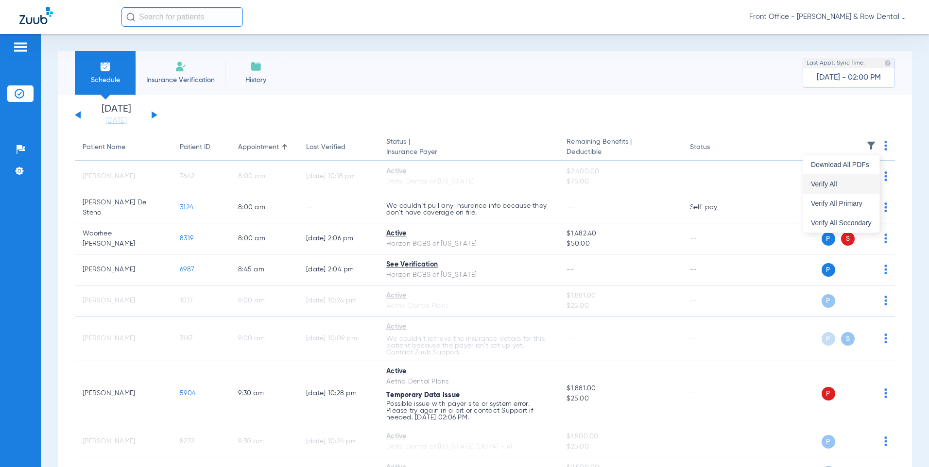  I want to click on span: Verify All Primary, so click(841, 203).